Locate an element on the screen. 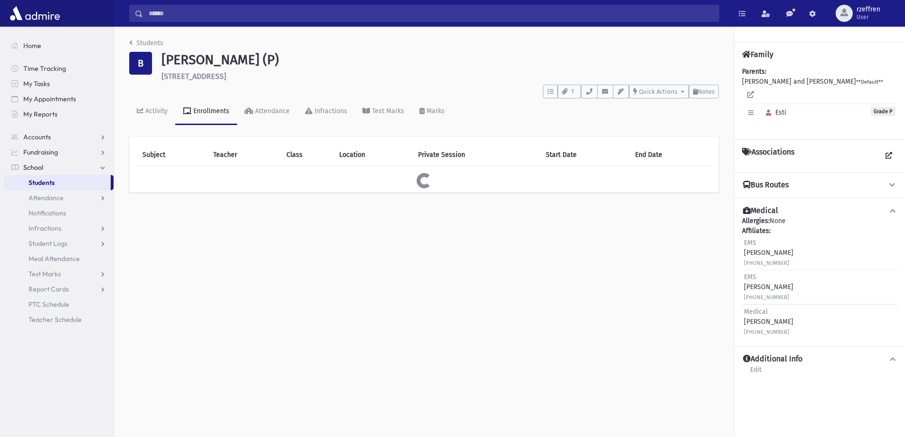 This screenshot has width=905, height=437. span: My Tasks is located at coordinates (37, 84).